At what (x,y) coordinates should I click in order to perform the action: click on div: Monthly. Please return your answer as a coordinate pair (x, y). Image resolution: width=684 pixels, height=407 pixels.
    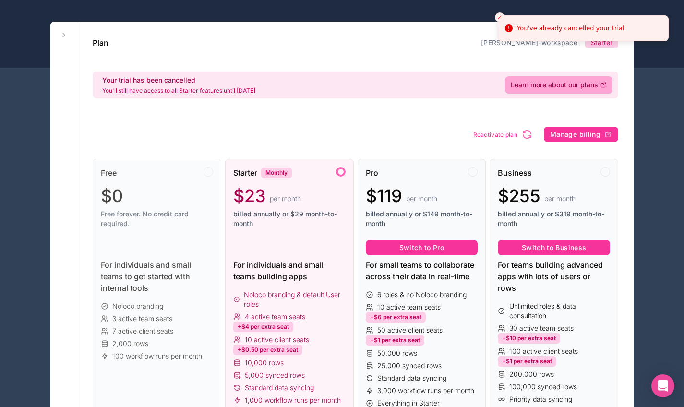
    Looking at the image, I should click on (277, 173).